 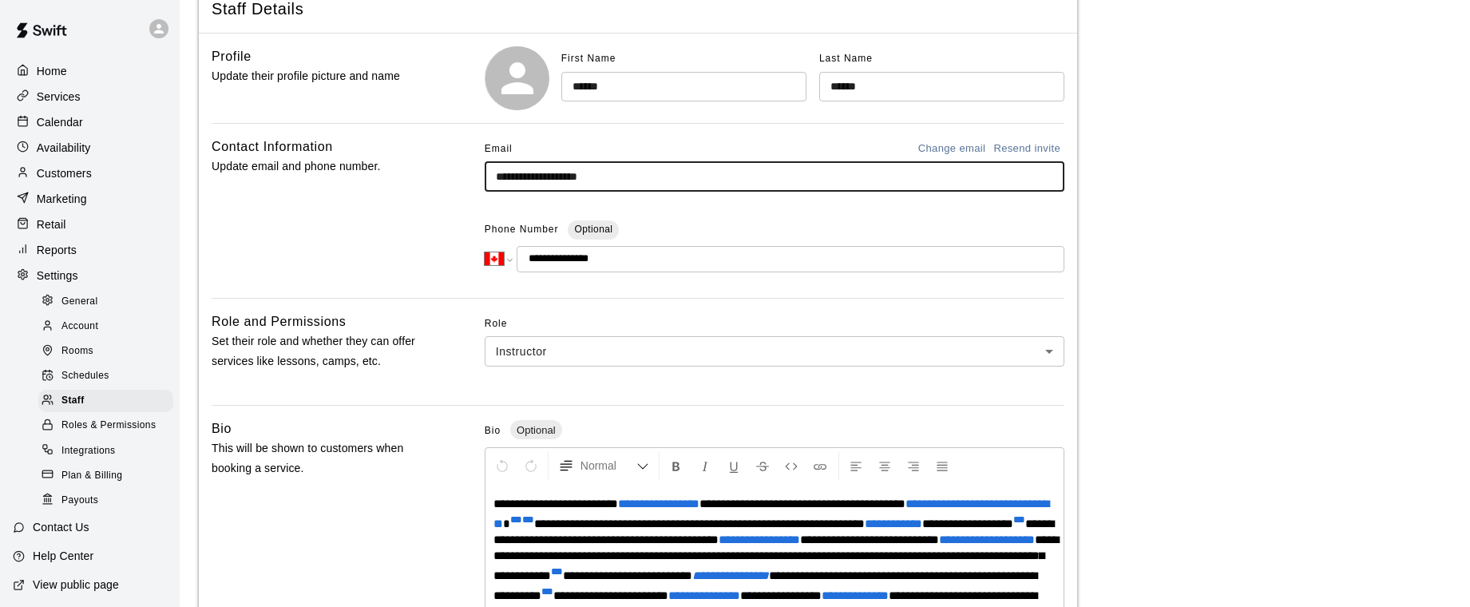 What do you see at coordinates (89, 173) in the screenshot?
I see `a: Customers` at bounding box center [89, 173].